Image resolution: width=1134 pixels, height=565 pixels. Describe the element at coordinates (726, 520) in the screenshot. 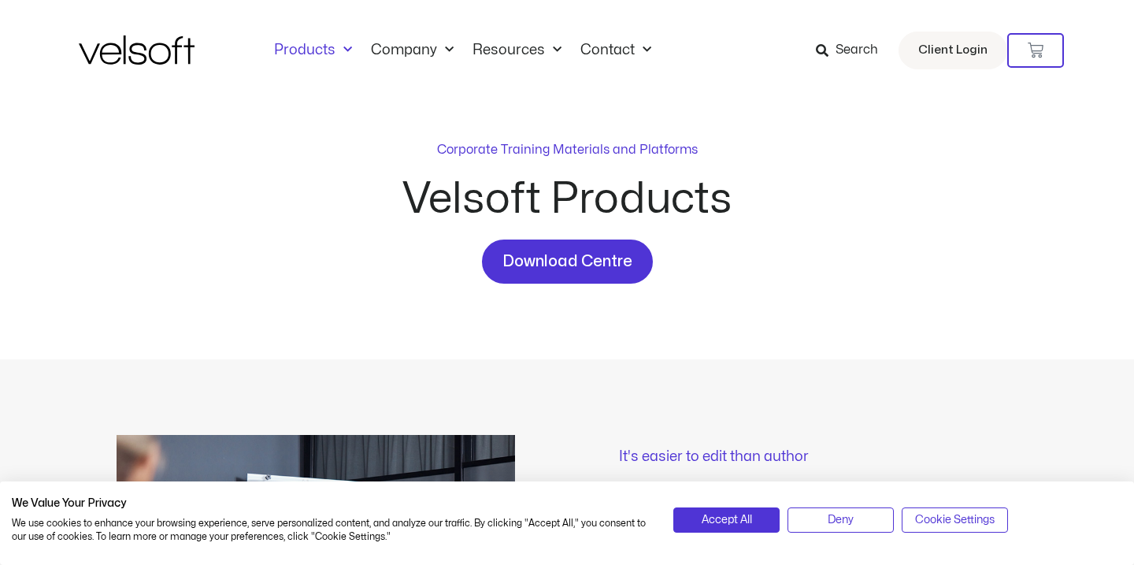

I see `button: Accept all cookies` at that location.